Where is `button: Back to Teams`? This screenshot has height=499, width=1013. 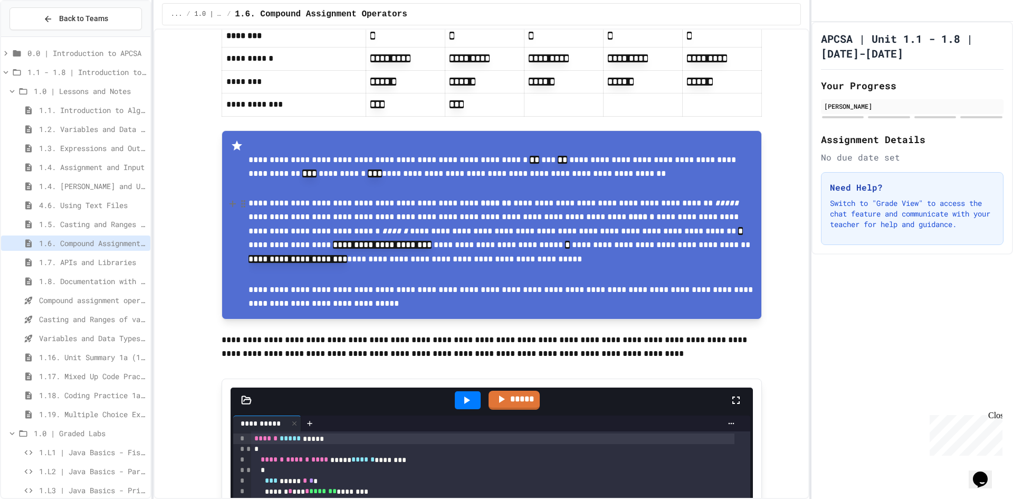 button: Back to Teams is located at coordinates (75, 18).